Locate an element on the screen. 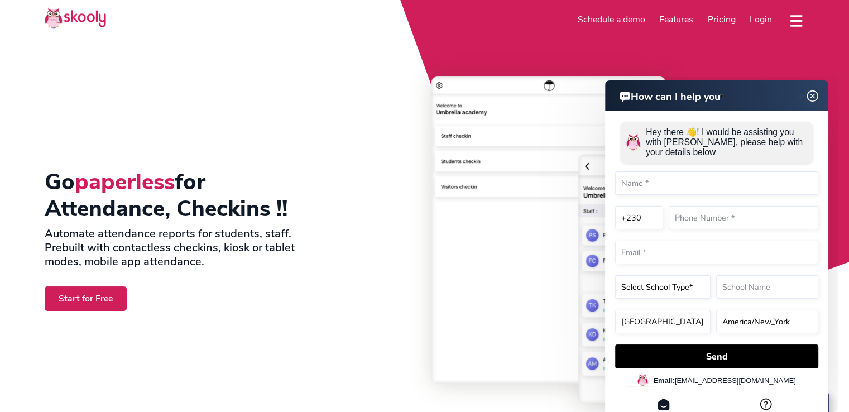  a: Login is located at coordinates (761, 20).